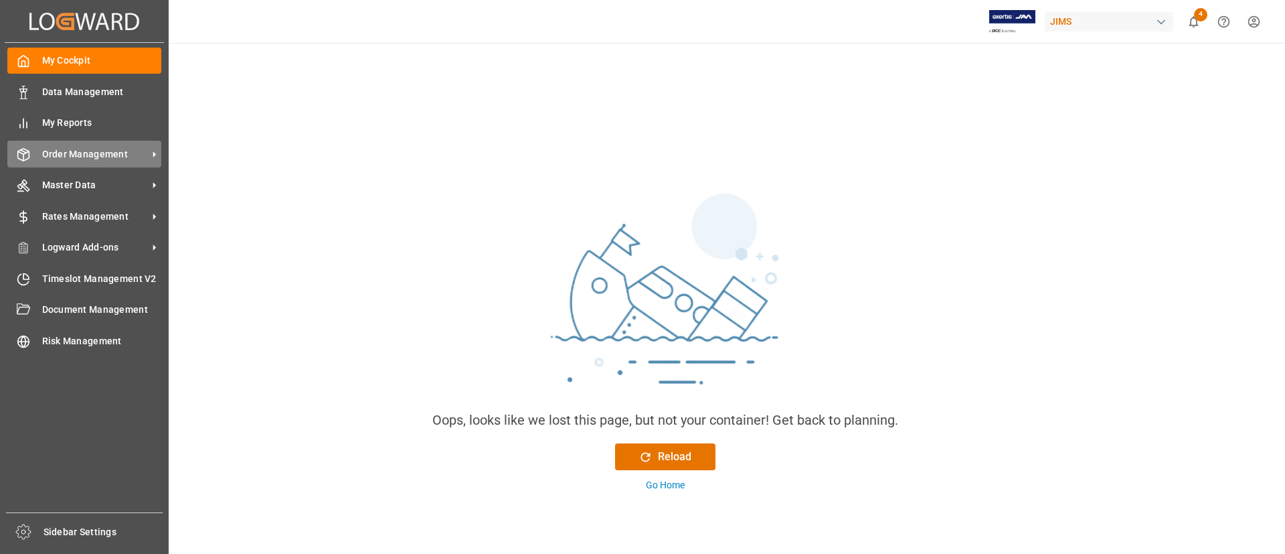  Describe the element at coordinates (665, 457) in the screenshot. I see `div: Reload` at that location.